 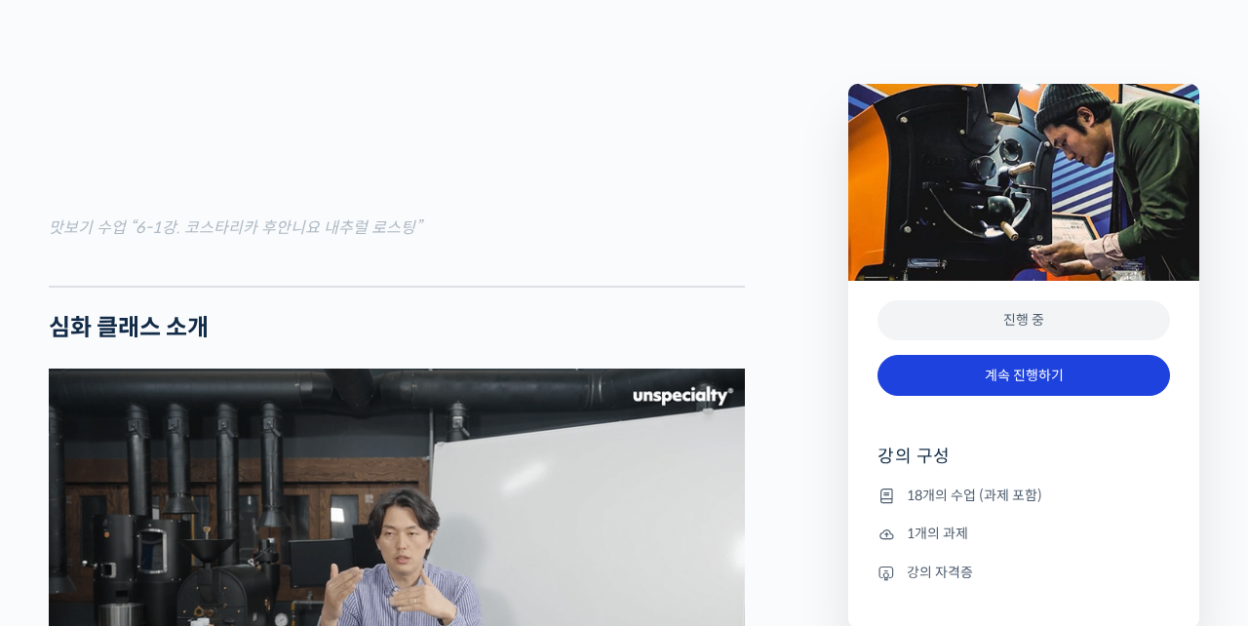 What do you see at coordinates (67, 489) in the screenshot?
I see `a: 홈` at bounding box center [67, 489].